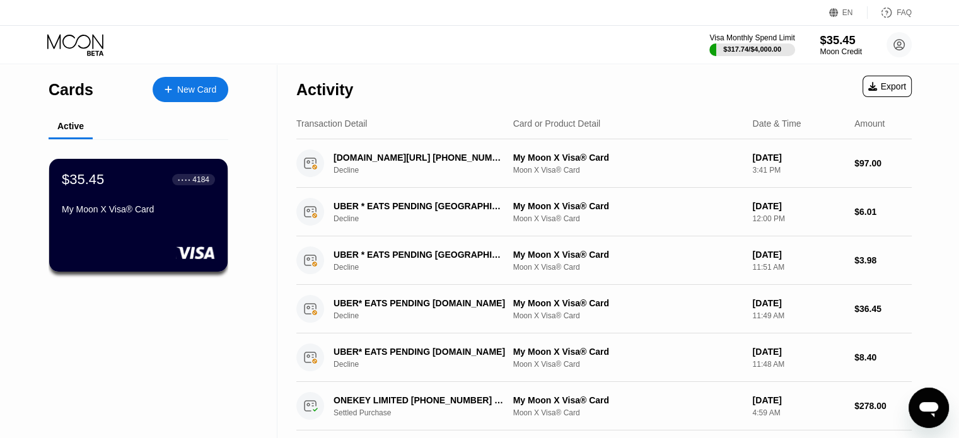 The image size is (959, 438). What do you see at coordinates (882, 309) in the screenshot?
I see `div: $36.45` at bounding box center [882, 309].